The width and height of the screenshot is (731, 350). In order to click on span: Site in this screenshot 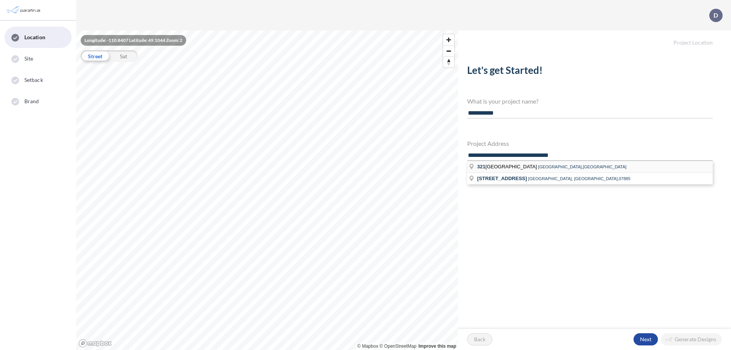, I will do `click(29, 59)`.